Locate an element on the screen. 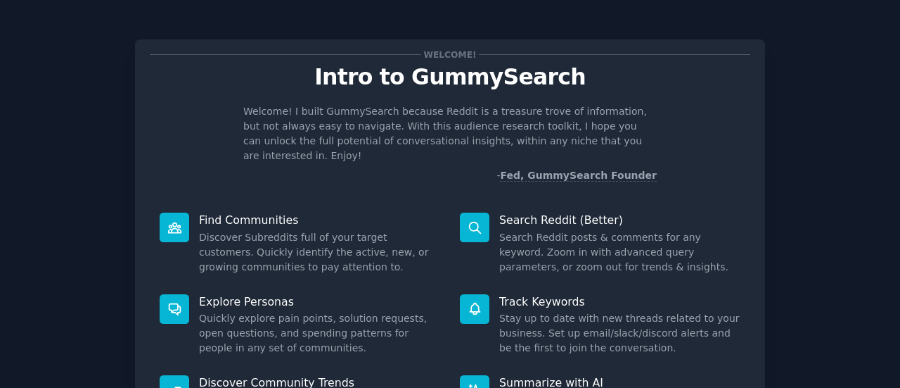 The height and width of the screenshot is (388, 900). a: Fed, GummySearch Founder is located at coordinates (578, 175).